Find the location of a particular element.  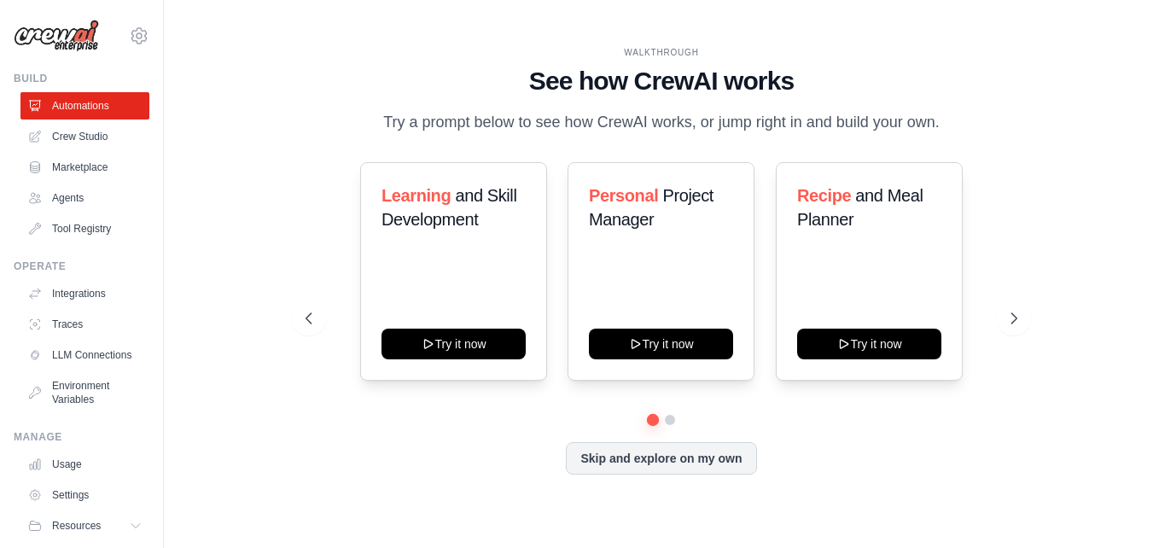

a: Integrations is located at coordinates (85, 294).